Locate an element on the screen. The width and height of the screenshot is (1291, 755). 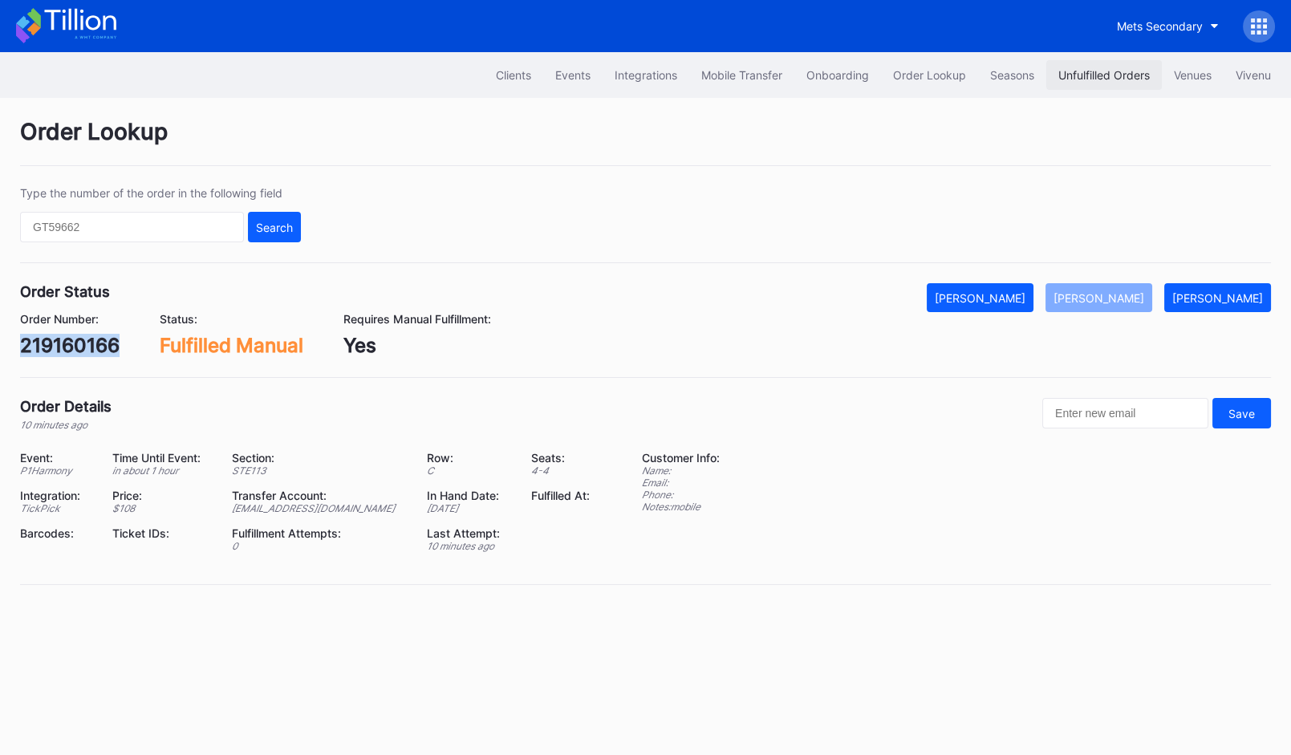
div: Phone: is located at coordinates (680, 494).